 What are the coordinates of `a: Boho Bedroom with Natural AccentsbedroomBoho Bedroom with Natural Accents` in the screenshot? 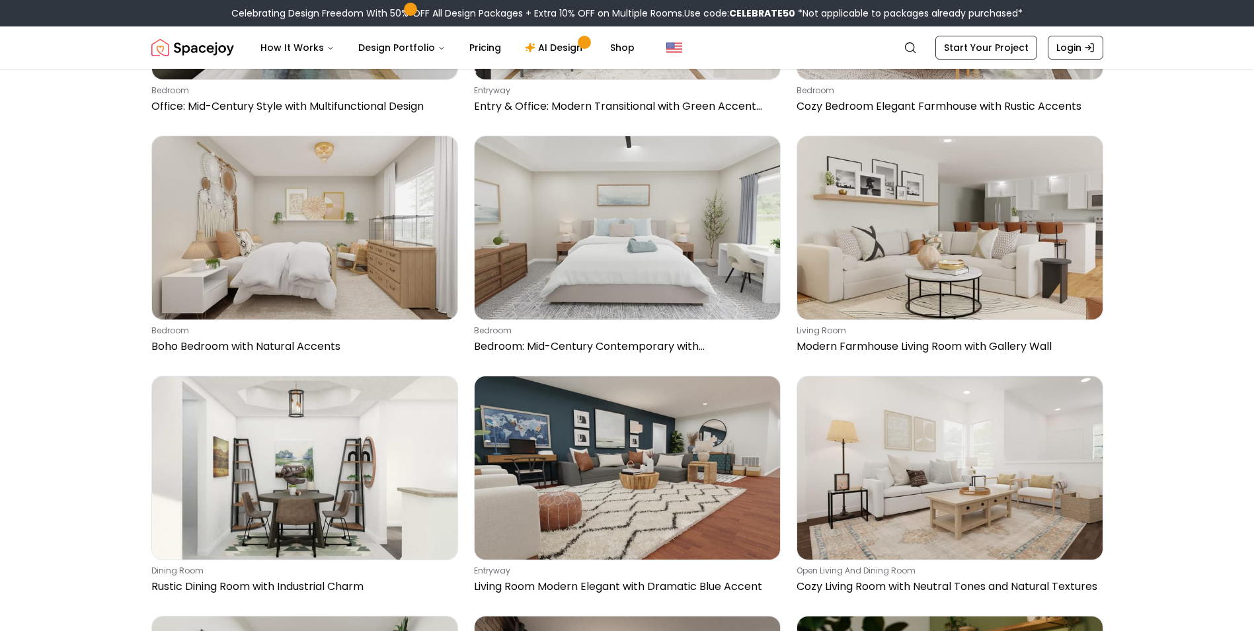 It's located at (305, 247).